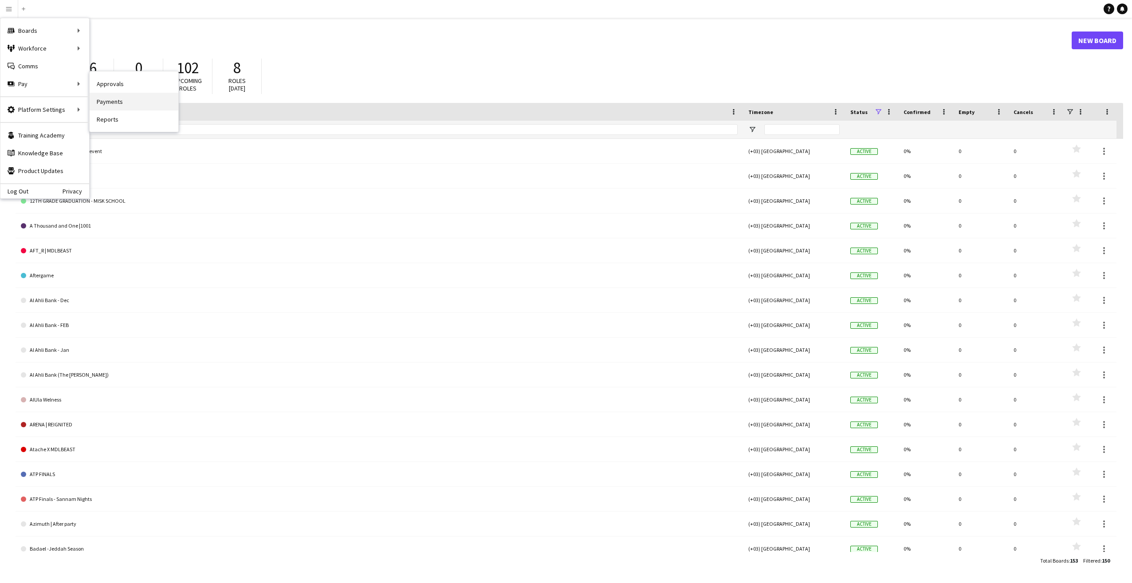 The height and width of the screenshot is (583, 1132). I want to click on a: Aftergame, so click(379, 275).